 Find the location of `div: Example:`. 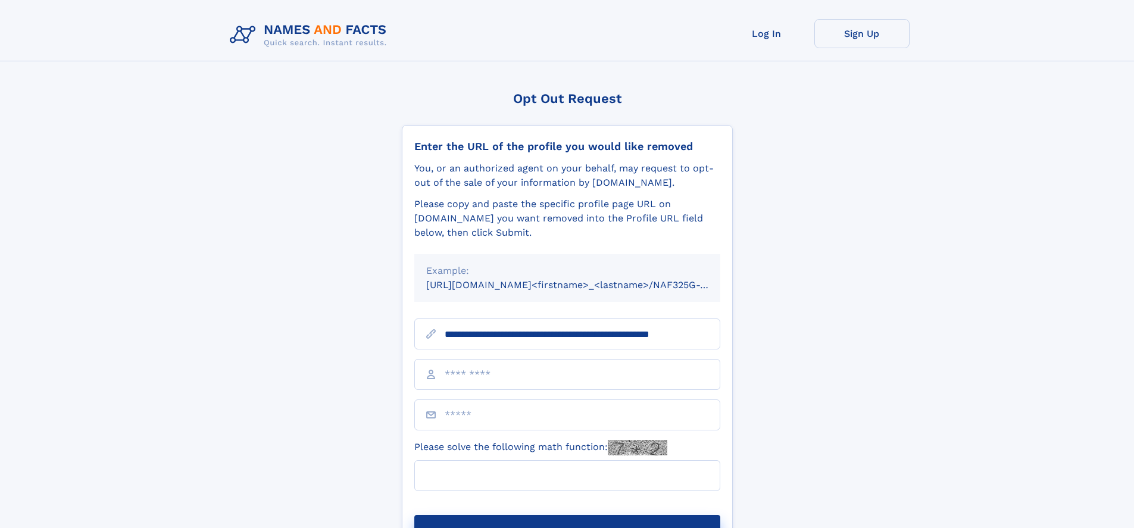

div: Example: is located at coordinates (567, 271).